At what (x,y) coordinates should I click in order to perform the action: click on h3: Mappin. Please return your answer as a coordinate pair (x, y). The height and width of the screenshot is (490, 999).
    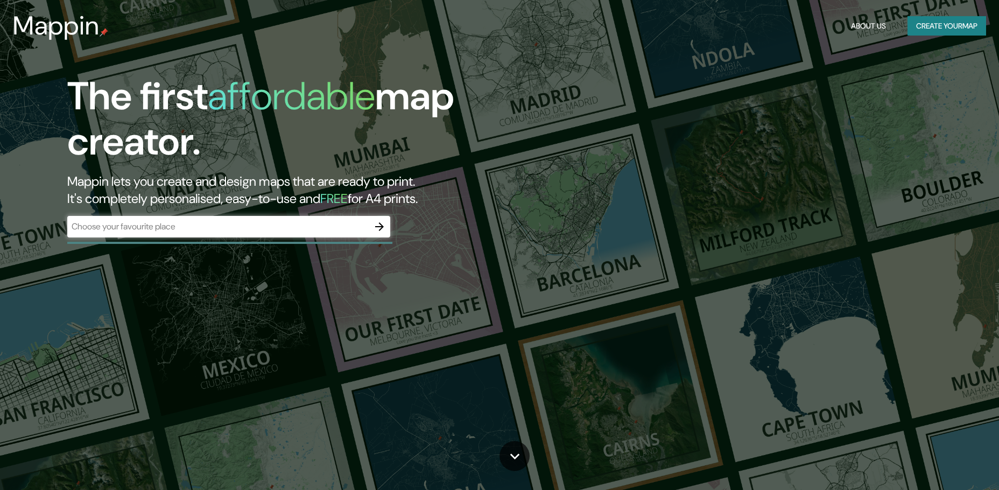
    Looking at the image, I should click on (56, 26).